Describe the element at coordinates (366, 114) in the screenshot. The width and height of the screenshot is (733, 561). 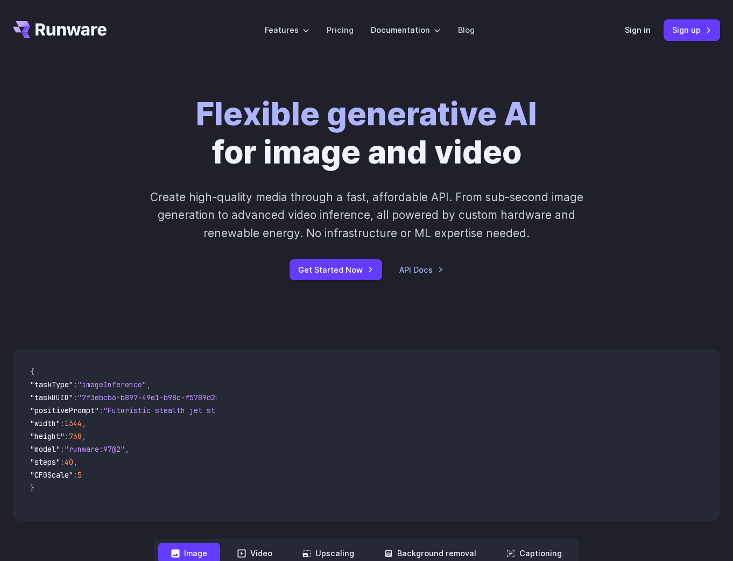
I see `strong: Flexible generative AI` at that location.